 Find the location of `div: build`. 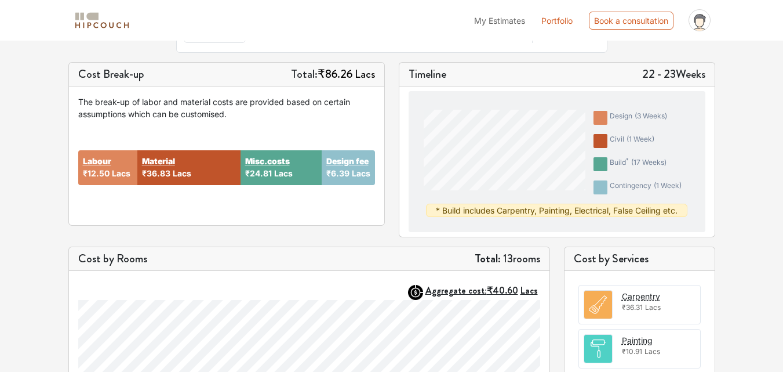

div: build is located at coordinates (638, 164).